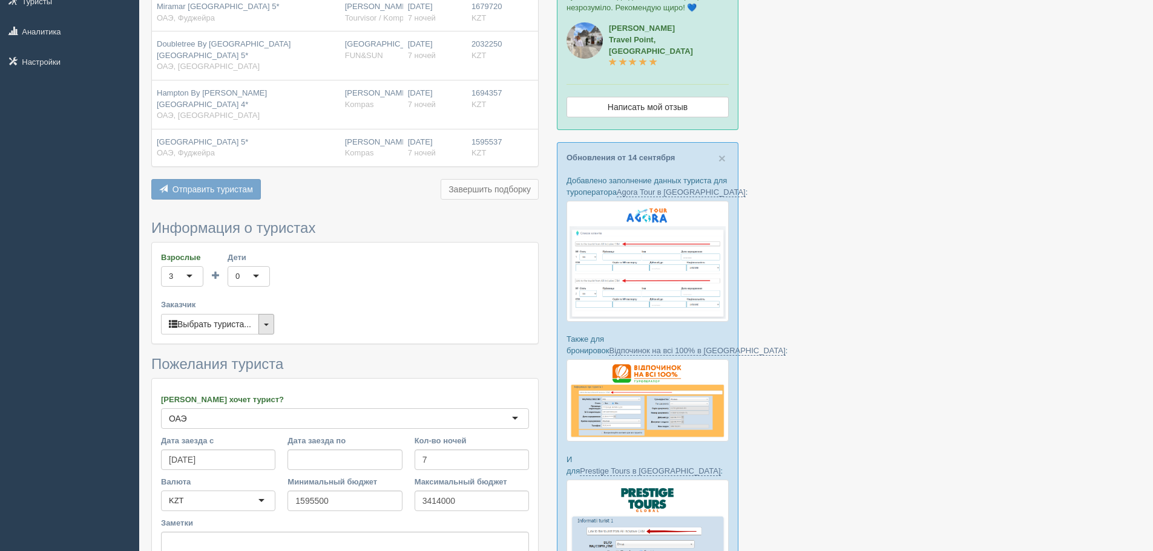  Describe the element at coordinates (217, 364) in the screenshot. I see `span: Пожелания туриста` at that location.